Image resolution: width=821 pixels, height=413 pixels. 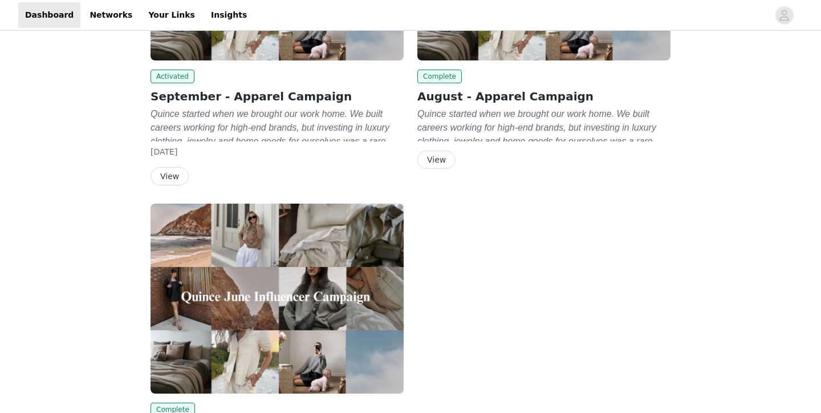 What do you see at coordinates (440, 76) in the screenshot?
I see `span: Complete` at bounding box center [440, 76].